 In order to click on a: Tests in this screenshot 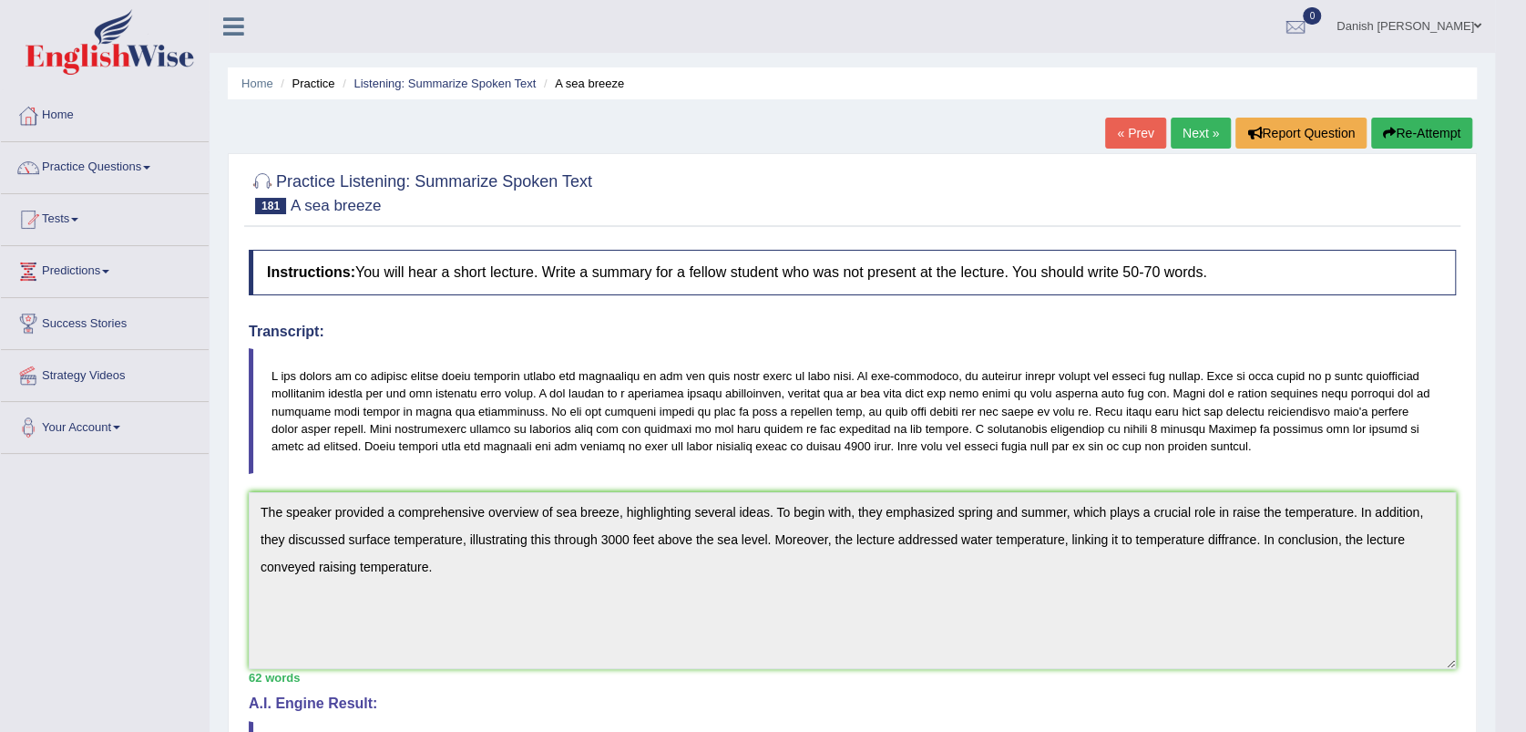, I will do `click(105, 217)`.